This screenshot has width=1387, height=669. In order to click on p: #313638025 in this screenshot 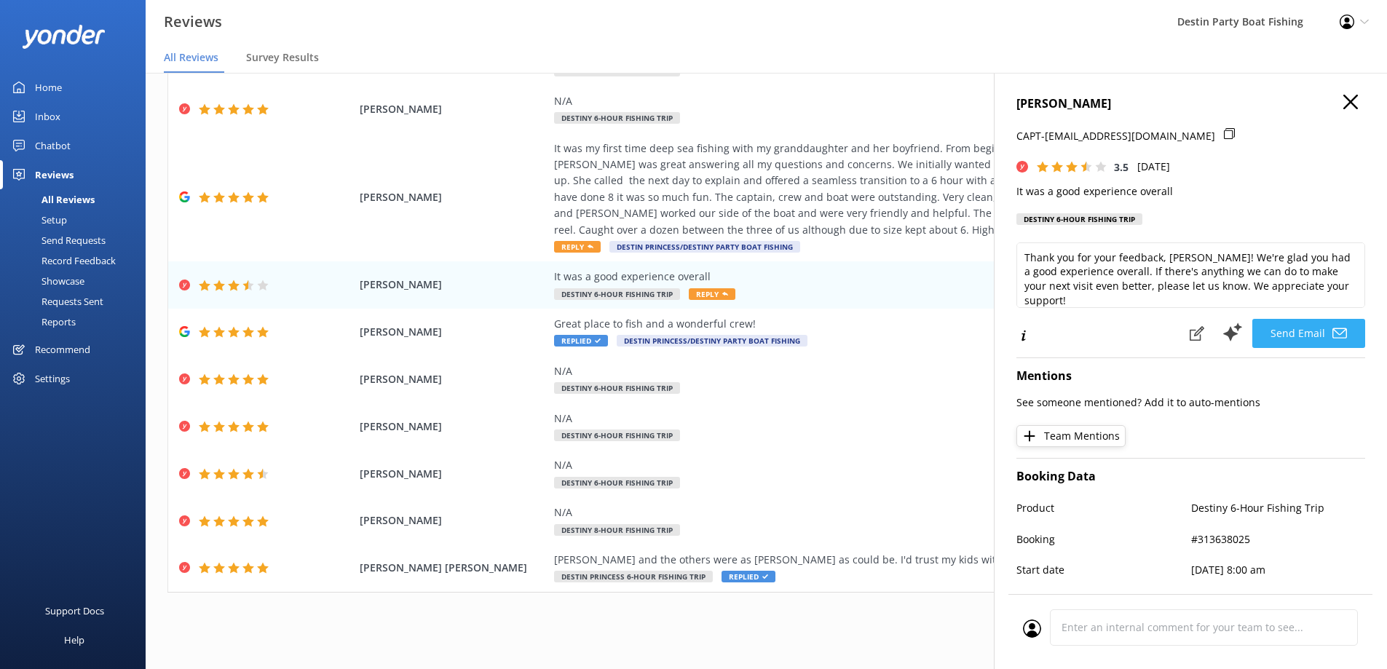, I will do `click(1279, 540)`.